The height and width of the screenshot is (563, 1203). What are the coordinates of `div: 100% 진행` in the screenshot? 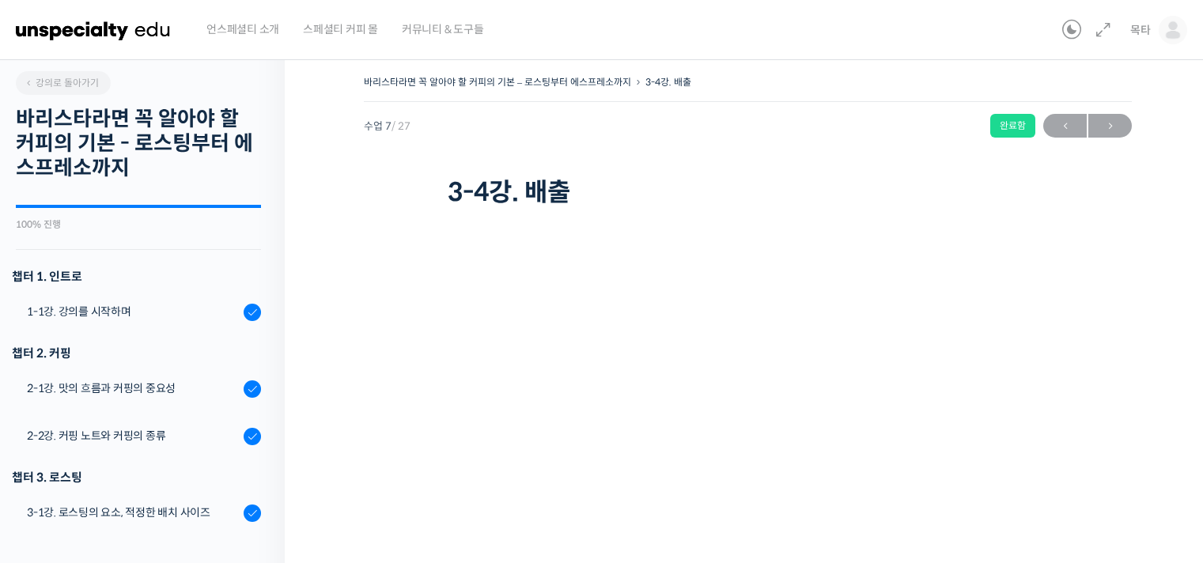 It's located at (138, 225).